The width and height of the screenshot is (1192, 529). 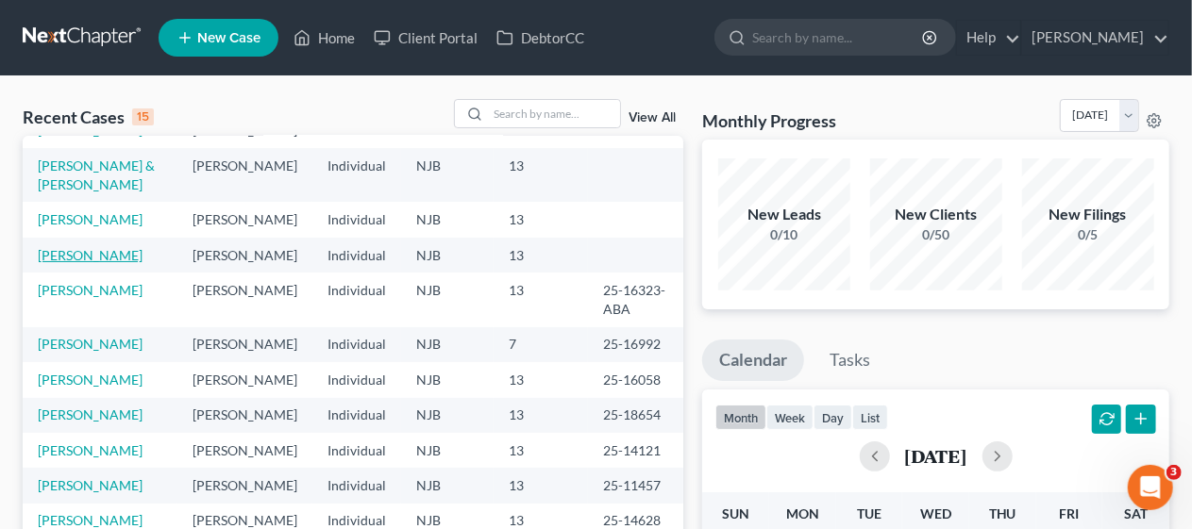 What do you see at coordinates (741, 417) in the screenshot?
I see `button: month` at bounding box center [741, 417].